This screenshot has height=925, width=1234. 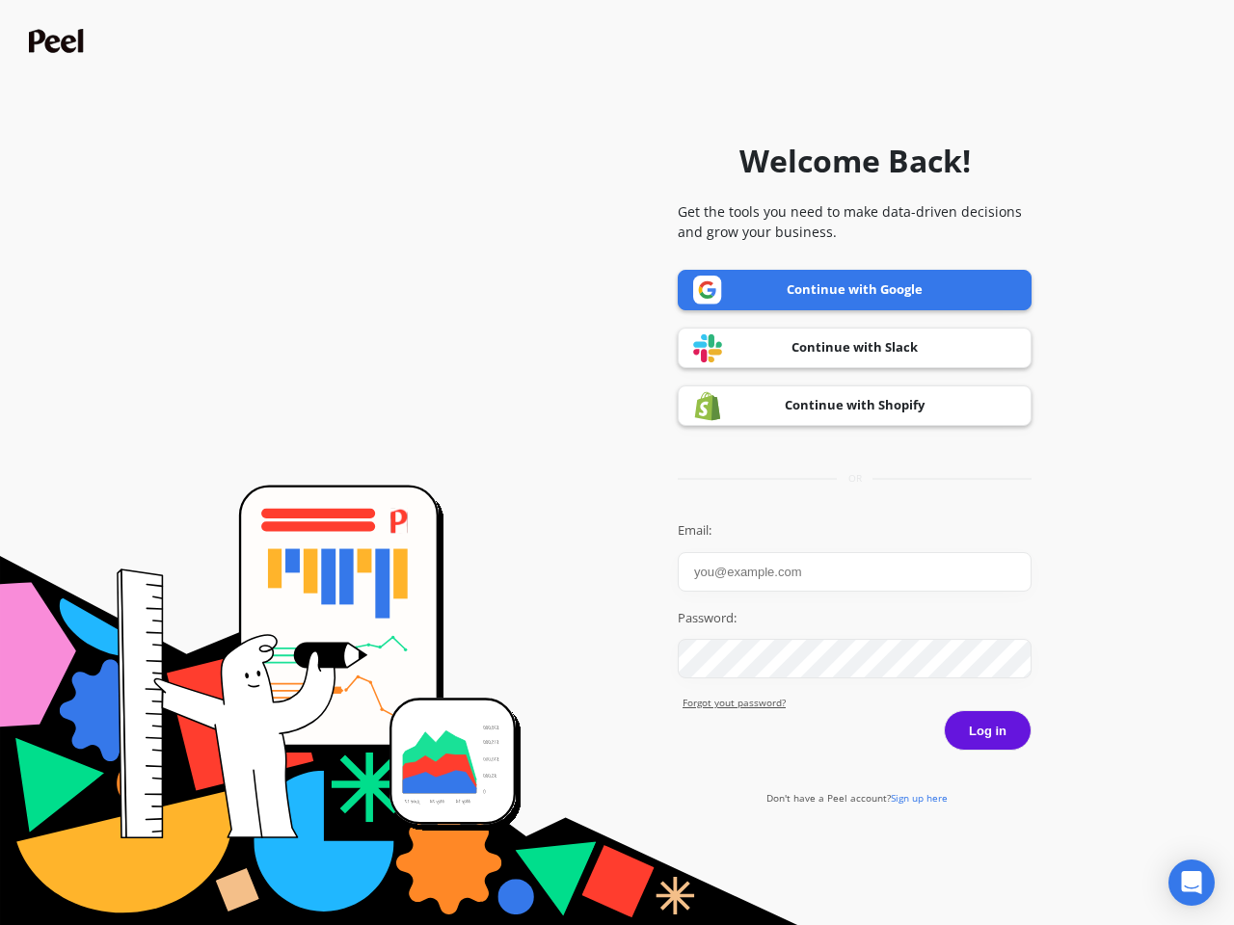 What do you see at coordinates (854, 571) in the screenshot?
I see `input: you@example.com` at bounding box center [854, 571].